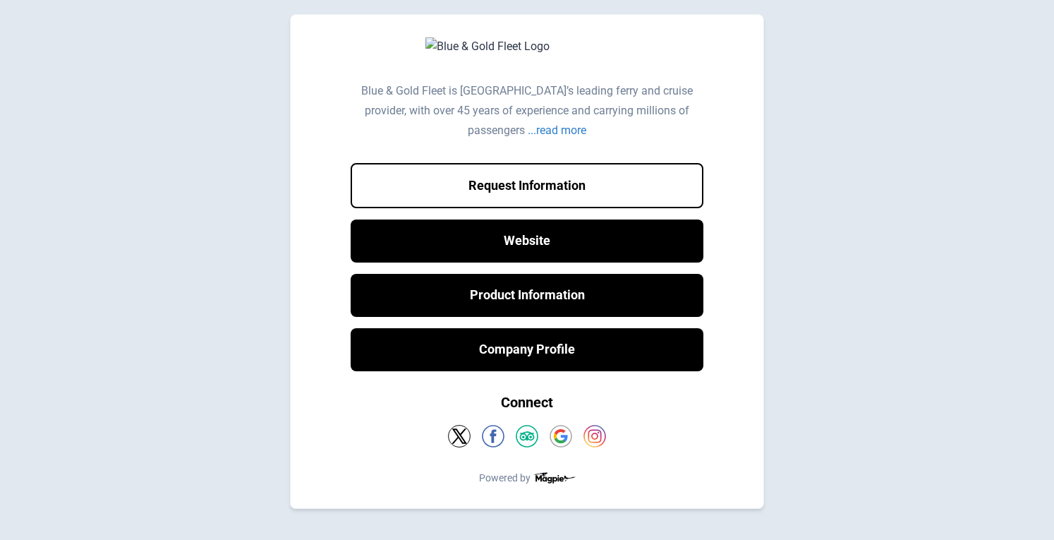 Image resolution: width=1054 pixels, height=540 pixels. I want to click on a: Product Information, so click(527, 295).